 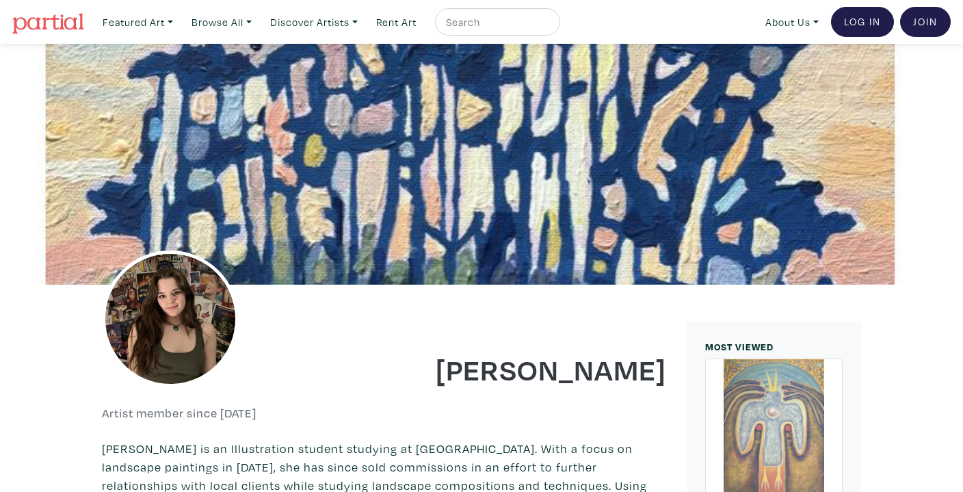 I want to click on a: Rent Art, so click(x=396, y=22).